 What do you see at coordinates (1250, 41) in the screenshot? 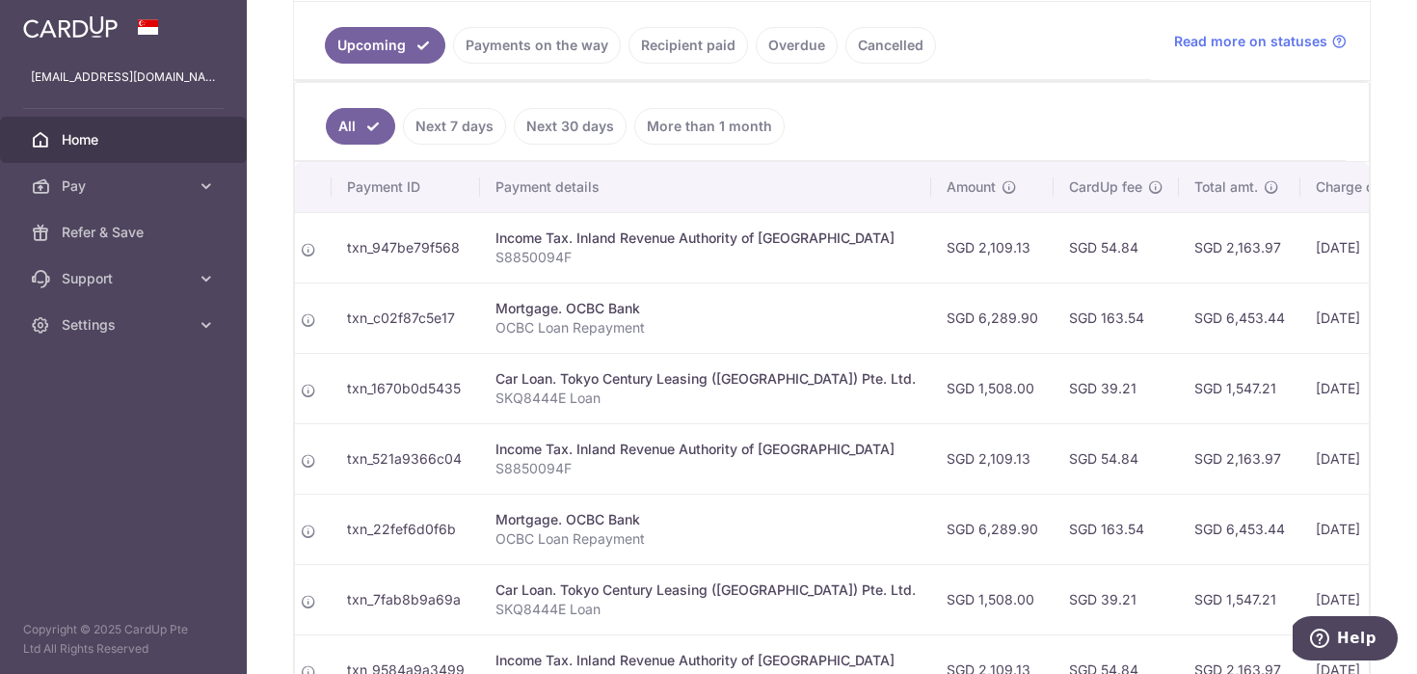
I see `span: Read more on statuses` at bounding box center [1250, 41].